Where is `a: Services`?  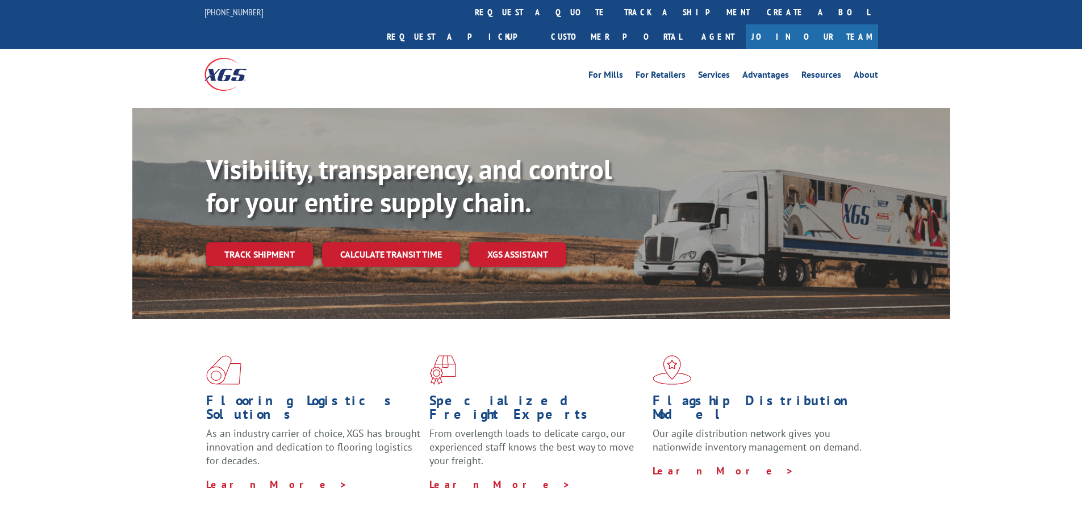 a: Services is located at coordinates (714, 77).